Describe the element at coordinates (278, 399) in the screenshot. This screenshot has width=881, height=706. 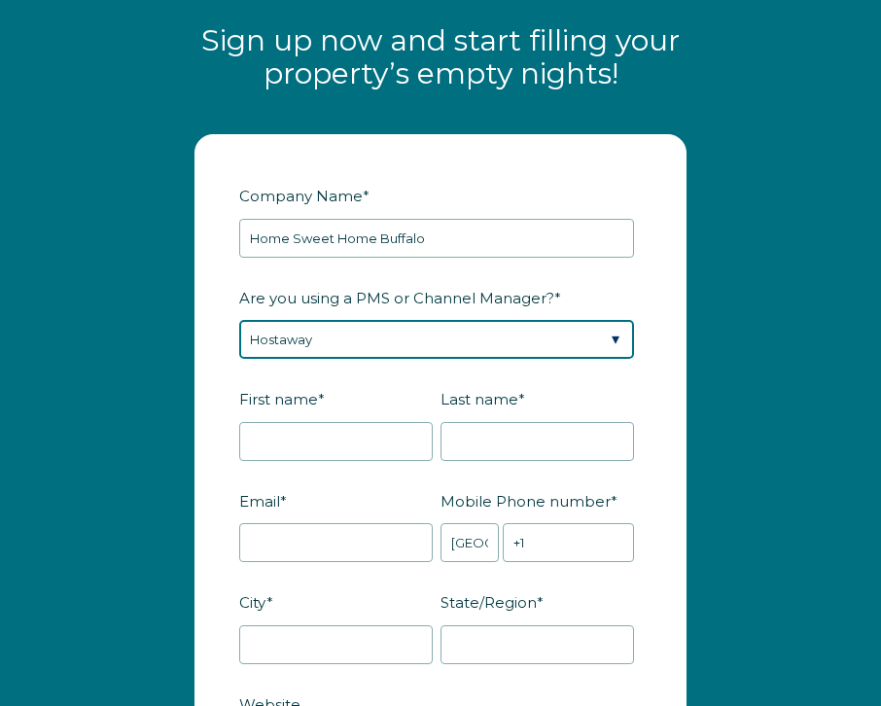
I see `span: First name` at that location.